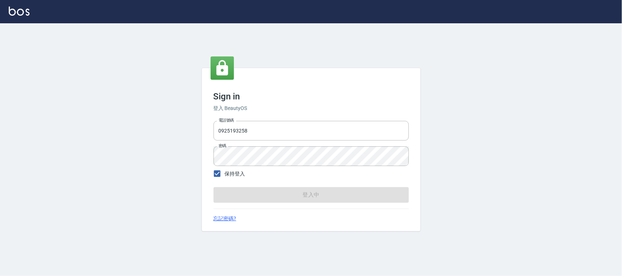  What do you see at coordinates (311, 108) in the screenshot?
I see `h6: 登入 BeautyOS` at bounding box center [311, 108].